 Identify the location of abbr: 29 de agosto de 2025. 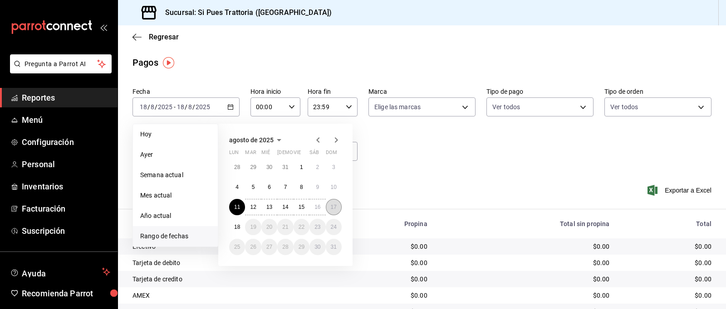
(301, 247).